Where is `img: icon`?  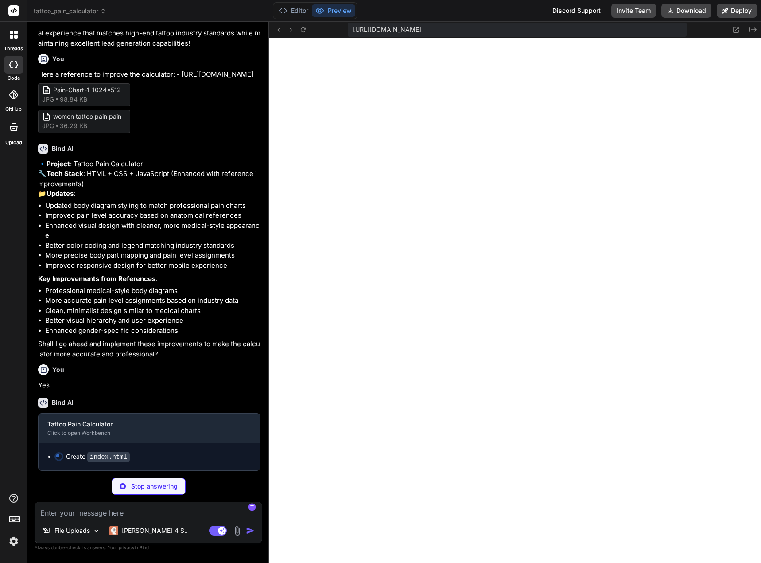
img: icon is located at coordinates (250, 531).